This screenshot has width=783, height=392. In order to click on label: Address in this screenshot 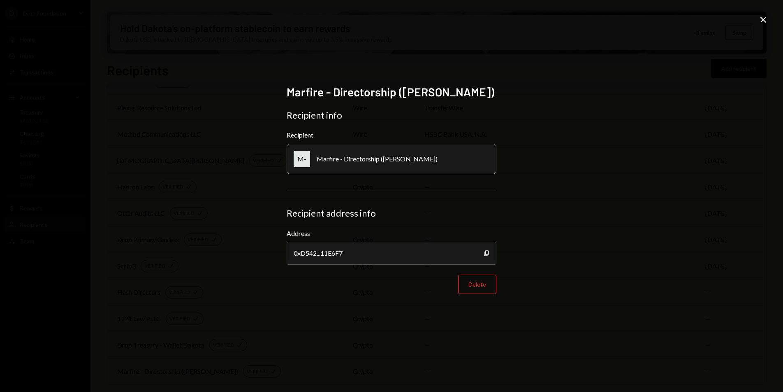, I will do `click(392, 233)`.